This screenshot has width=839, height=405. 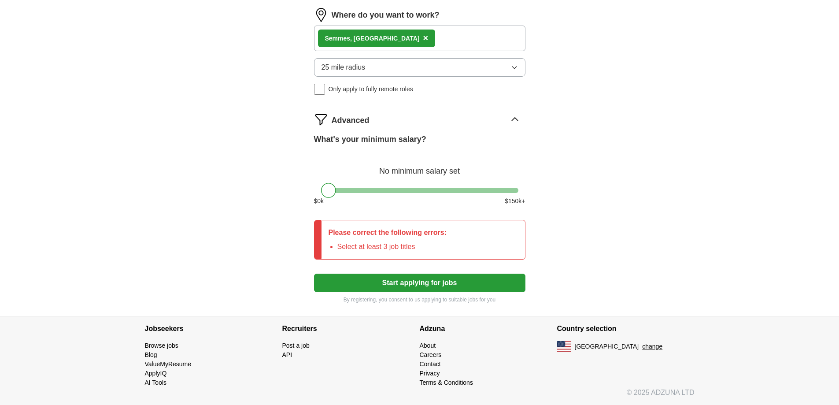 I want to click on a: Contact, so click(x=430, y=364).